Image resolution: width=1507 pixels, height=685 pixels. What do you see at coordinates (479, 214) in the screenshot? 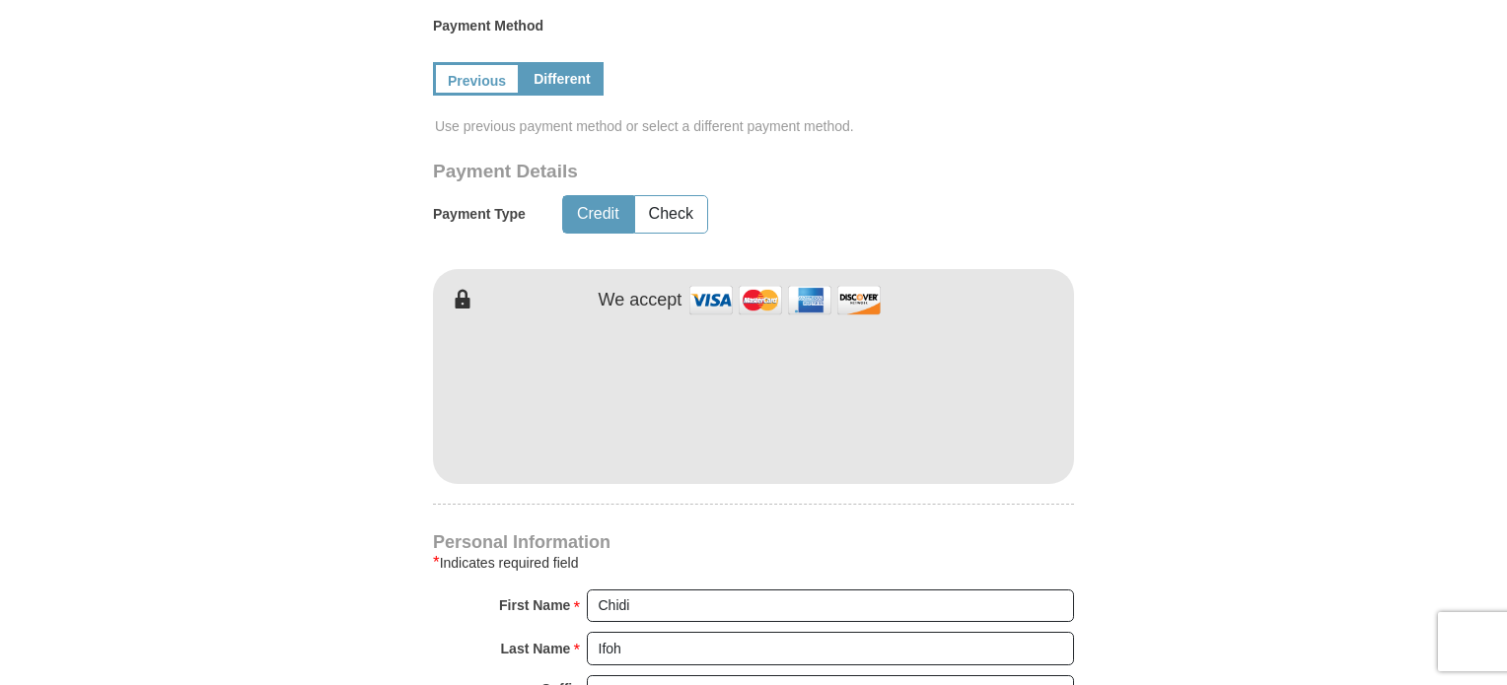
I see `h5: Payment Type` at bounding box center [479, 214].